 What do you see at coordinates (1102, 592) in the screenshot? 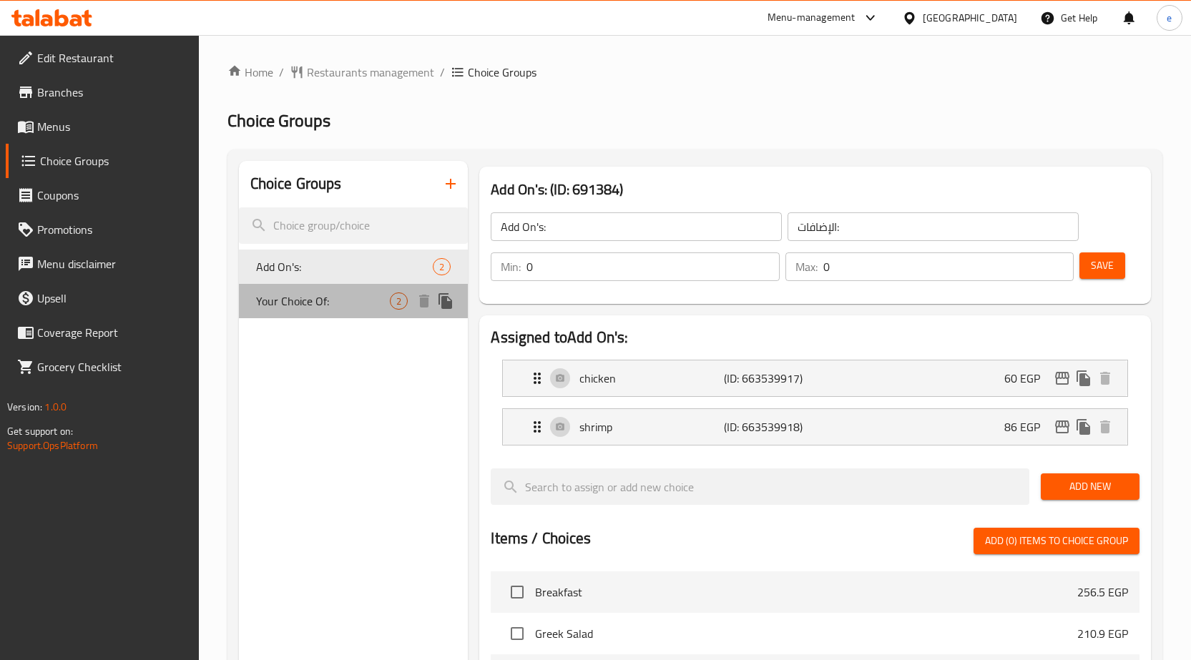
I see `p: 256.5 EGP` at bounding box center [1102, 592].